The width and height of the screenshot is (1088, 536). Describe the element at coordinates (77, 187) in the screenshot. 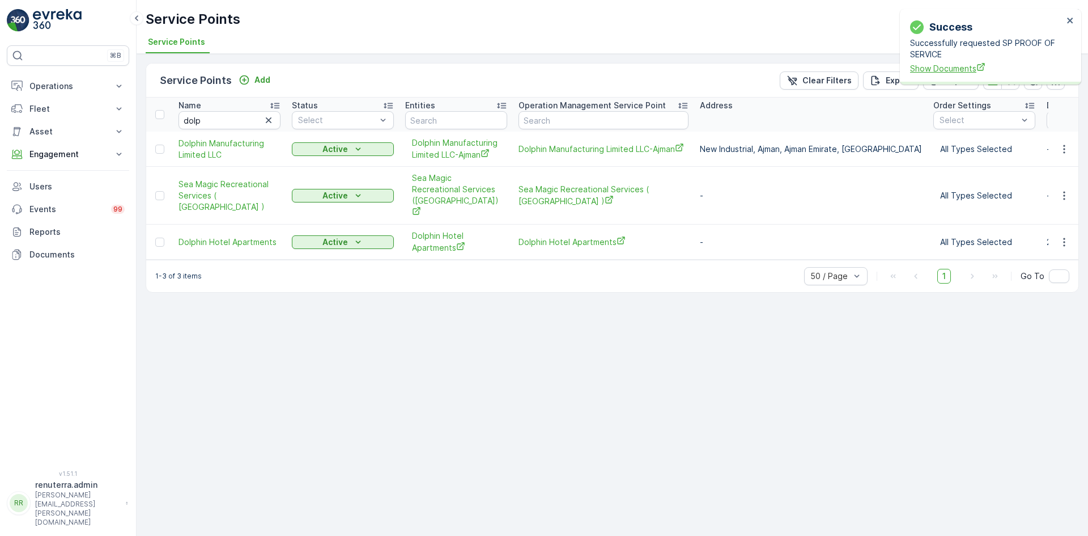

I see `p: Users` at that location.